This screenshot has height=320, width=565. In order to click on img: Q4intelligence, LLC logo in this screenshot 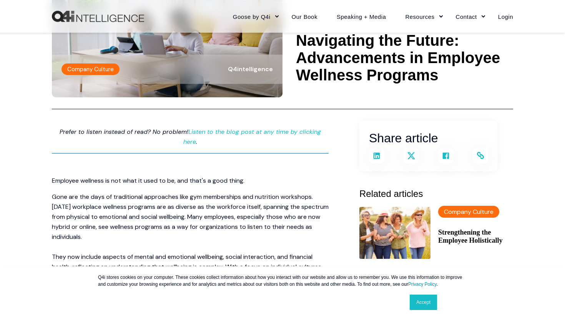, I will do `click(98, 17)`.